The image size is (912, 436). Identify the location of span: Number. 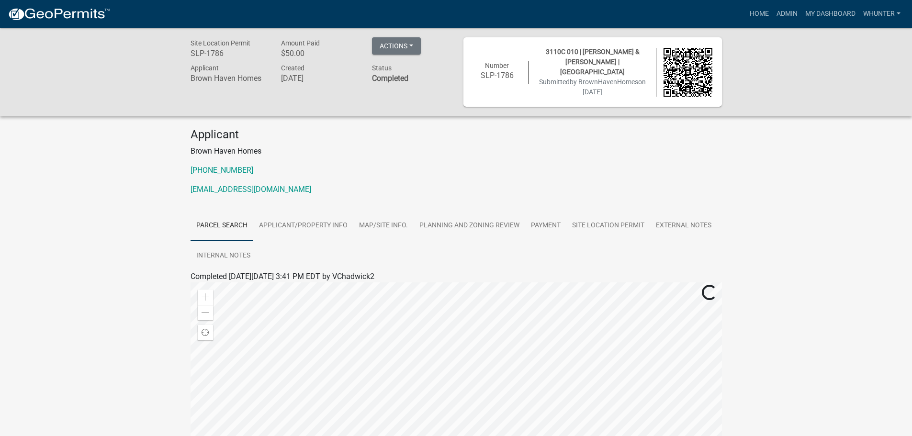
(497, 66).